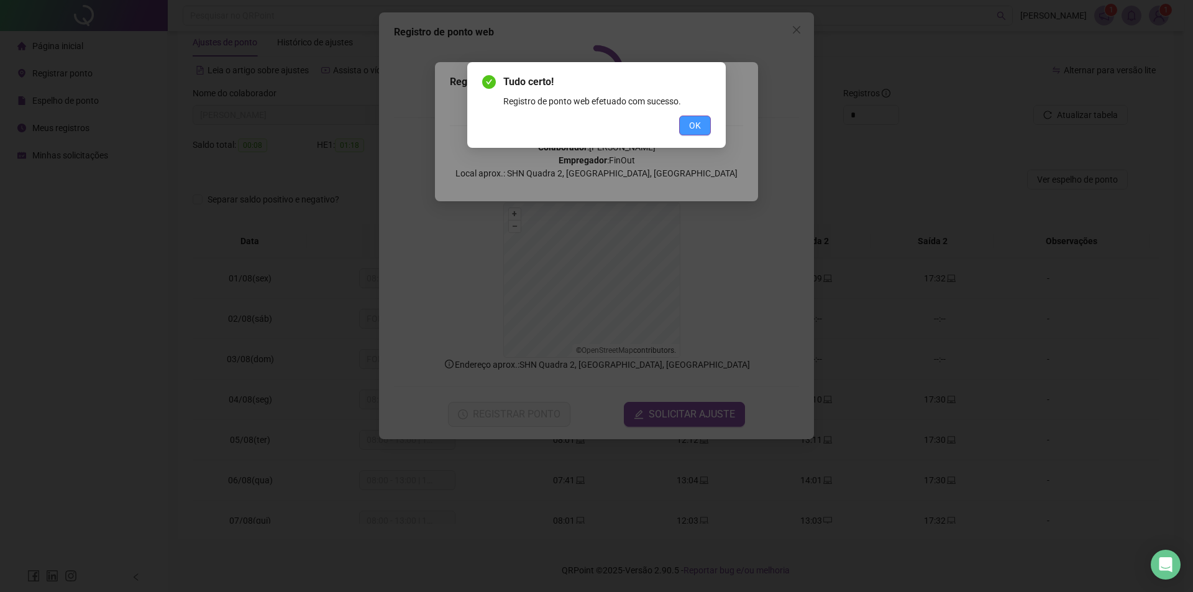 The height and width of the screenshot is (592, 1193). I want to click on button: OK, so click(695, 126).